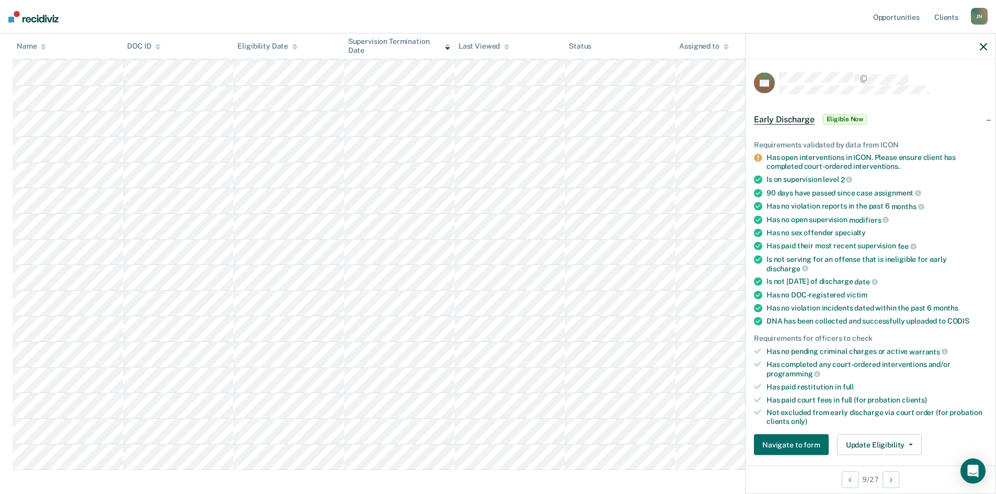 The width and height of the screenshot is (996, 494). What do you see at coordinates (33, 17) in the screenshot?
I see `img: Recidiviz` at bounding box center [33, 17].